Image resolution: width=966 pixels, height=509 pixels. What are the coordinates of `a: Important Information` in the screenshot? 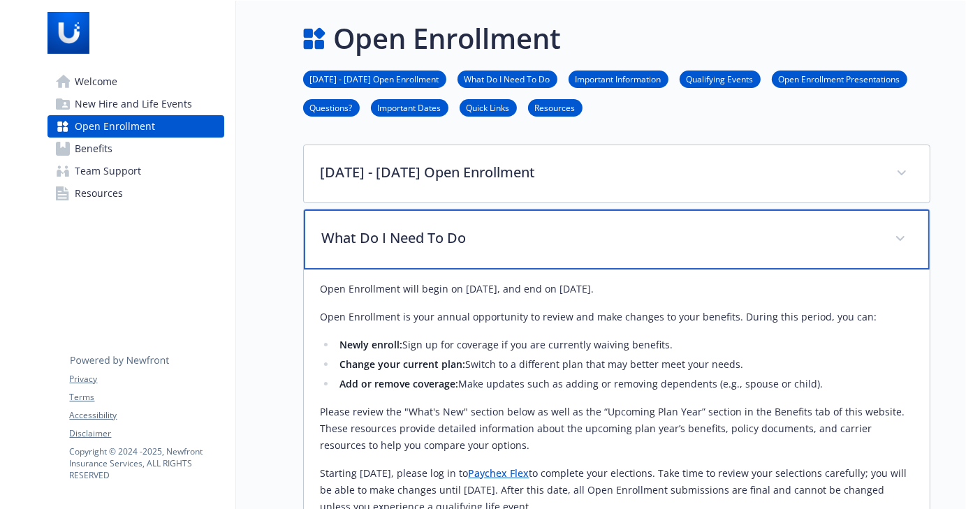 It's located at (618, 78).